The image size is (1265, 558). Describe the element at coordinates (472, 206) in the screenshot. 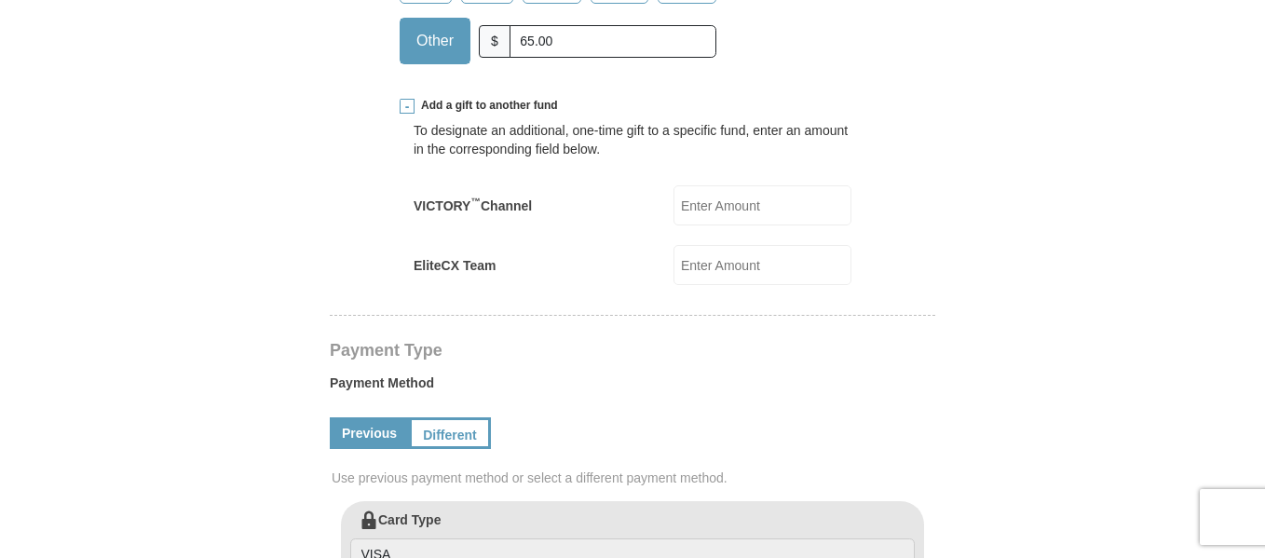

I see `label: VICTORY Channel` at that location.